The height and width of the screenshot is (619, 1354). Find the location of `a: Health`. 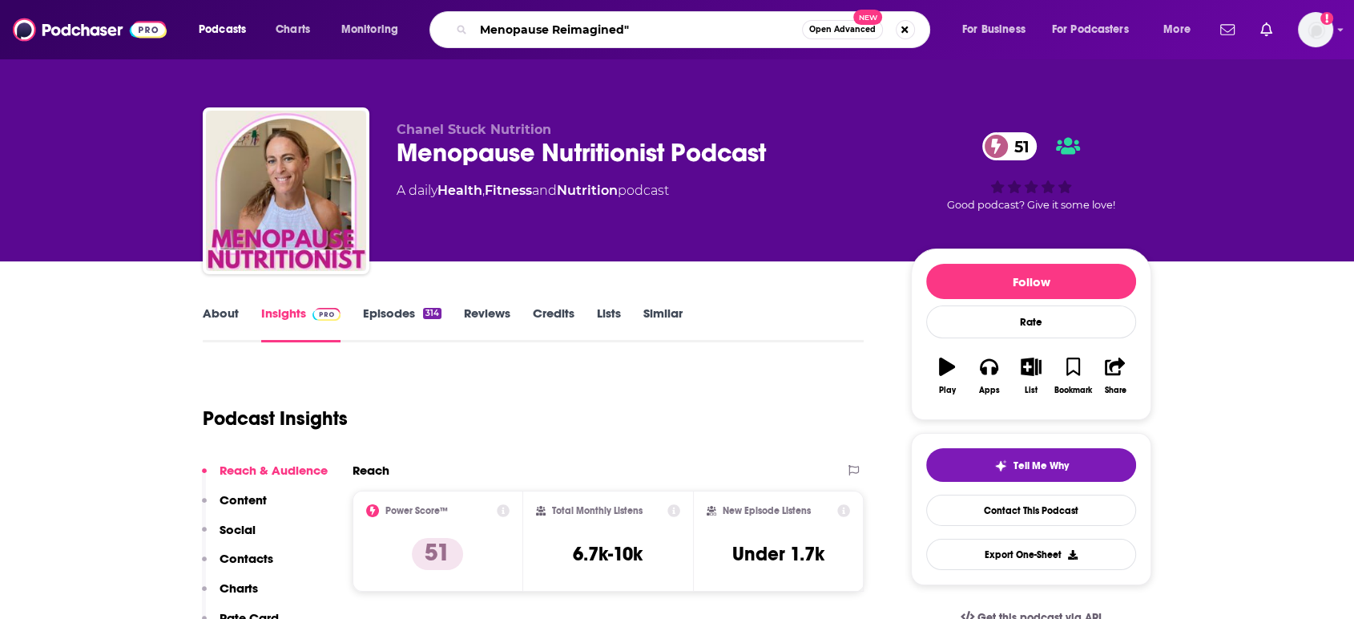

a: Health is located at coordinates (460, 190).